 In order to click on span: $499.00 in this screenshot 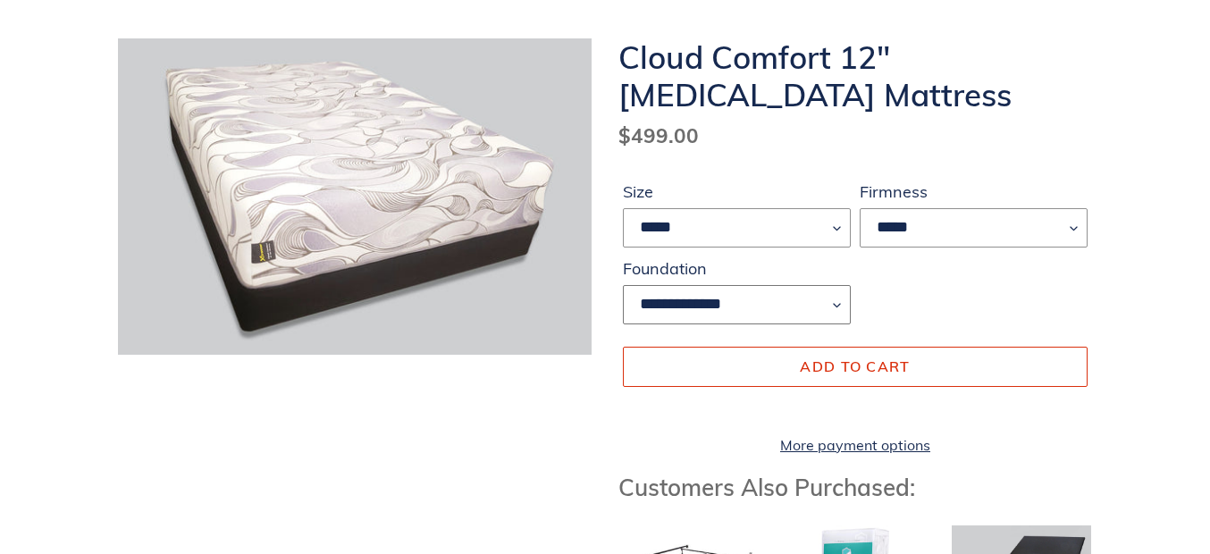, I will do `click(659, 135)`.